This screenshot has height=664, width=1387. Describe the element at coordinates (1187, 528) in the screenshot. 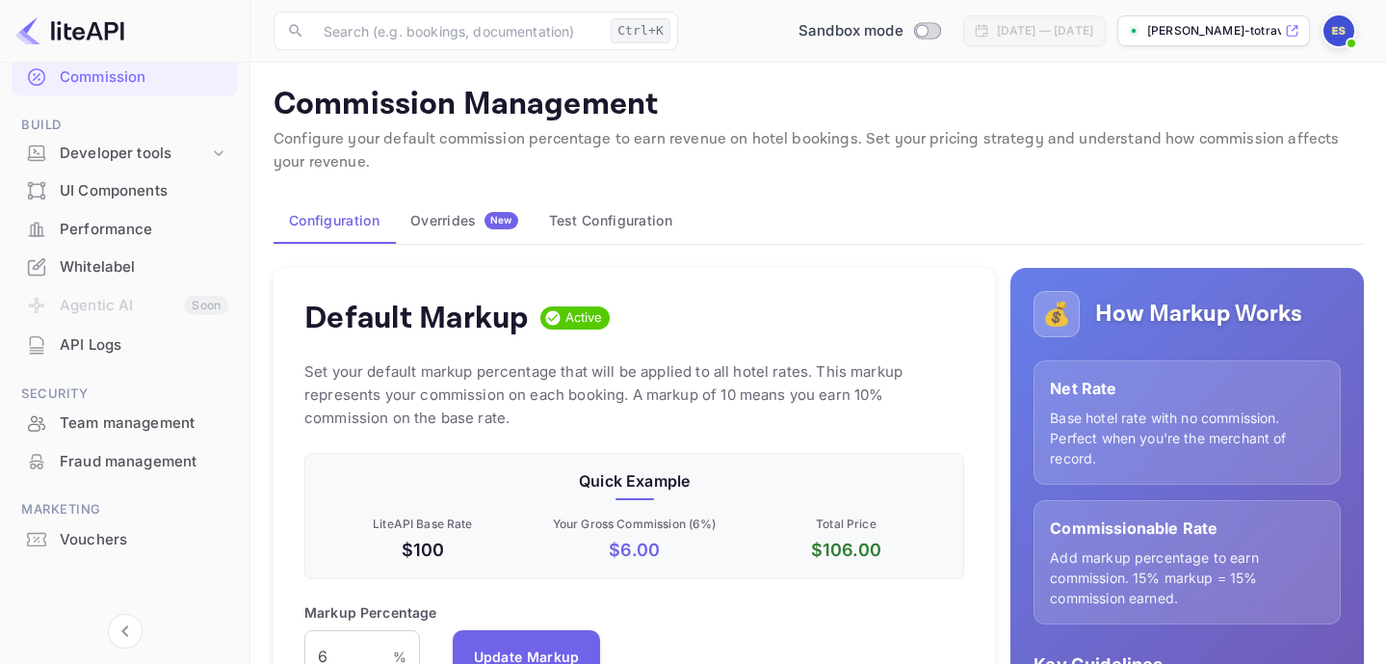

I see `p: Commissionable Rate` at that location.